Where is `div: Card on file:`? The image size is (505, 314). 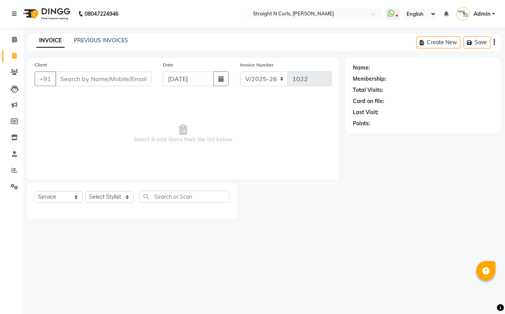
div: Card on file: is located at coordinates (369, 101).